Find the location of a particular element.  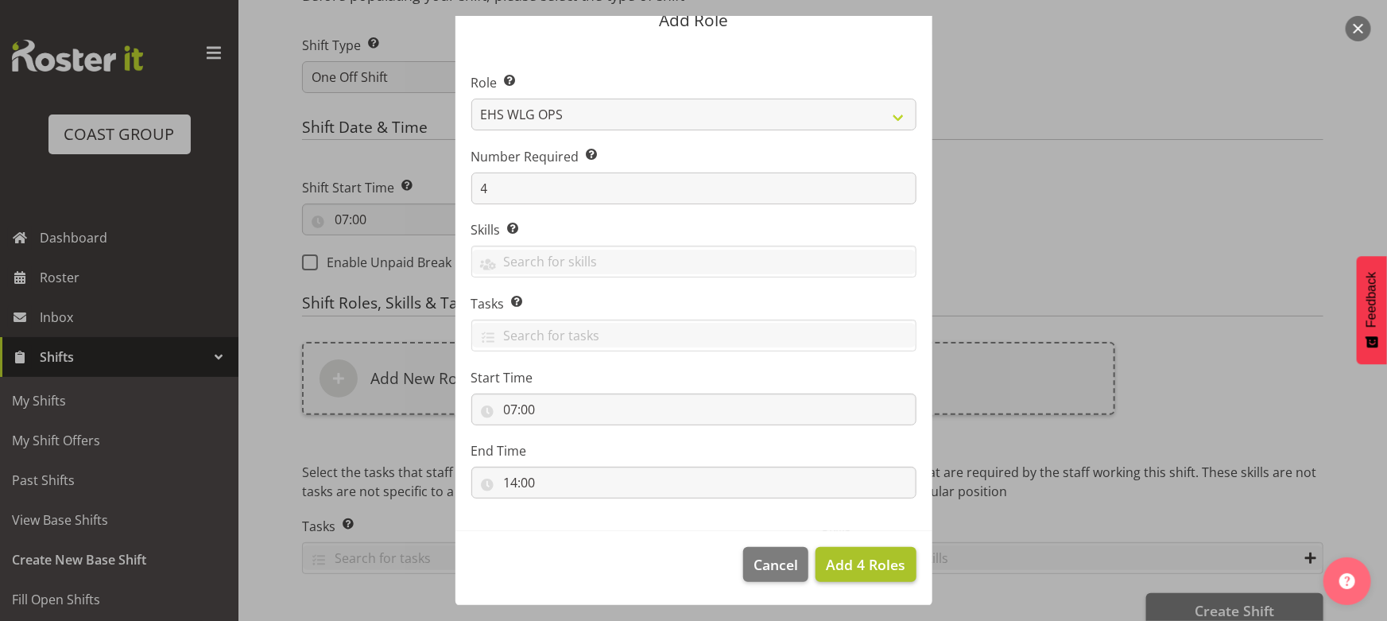

label: Number Required is located at coordinates (694, 157).